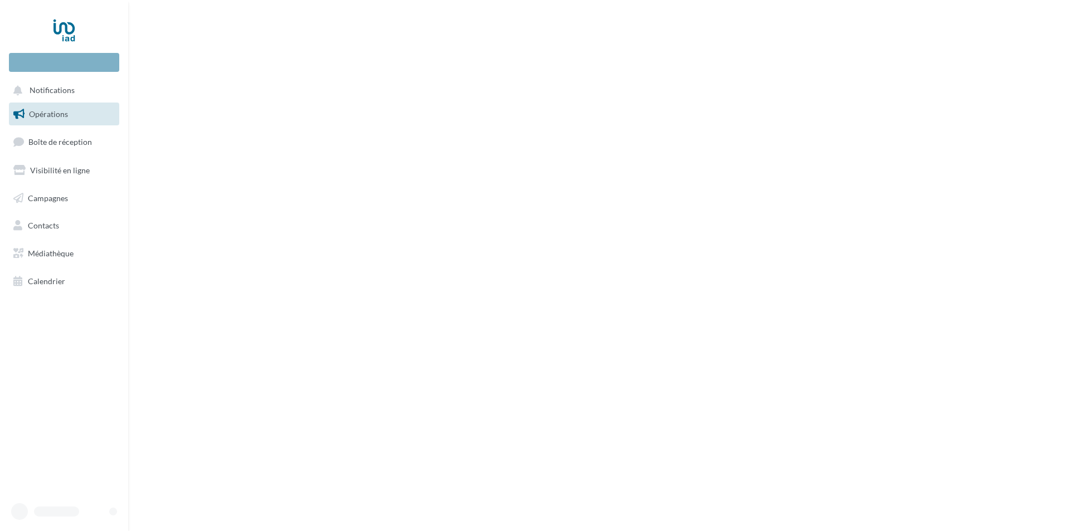  Describe the element at coordinates (64, 114) in the screenshot. I see `a: Opérations` at that location.